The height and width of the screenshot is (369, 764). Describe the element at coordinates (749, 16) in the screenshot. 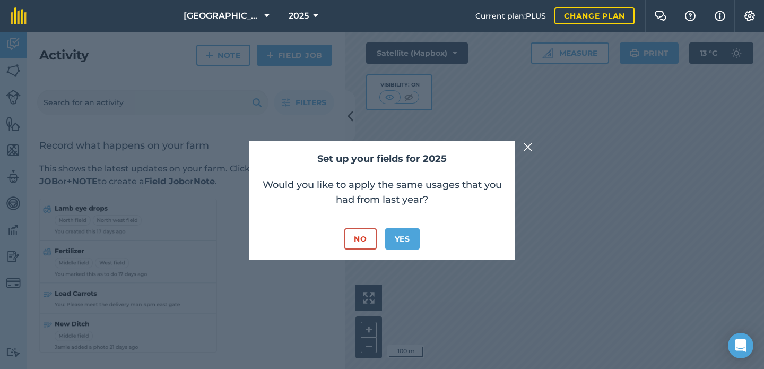

I see `img: A cog icon` at that location.